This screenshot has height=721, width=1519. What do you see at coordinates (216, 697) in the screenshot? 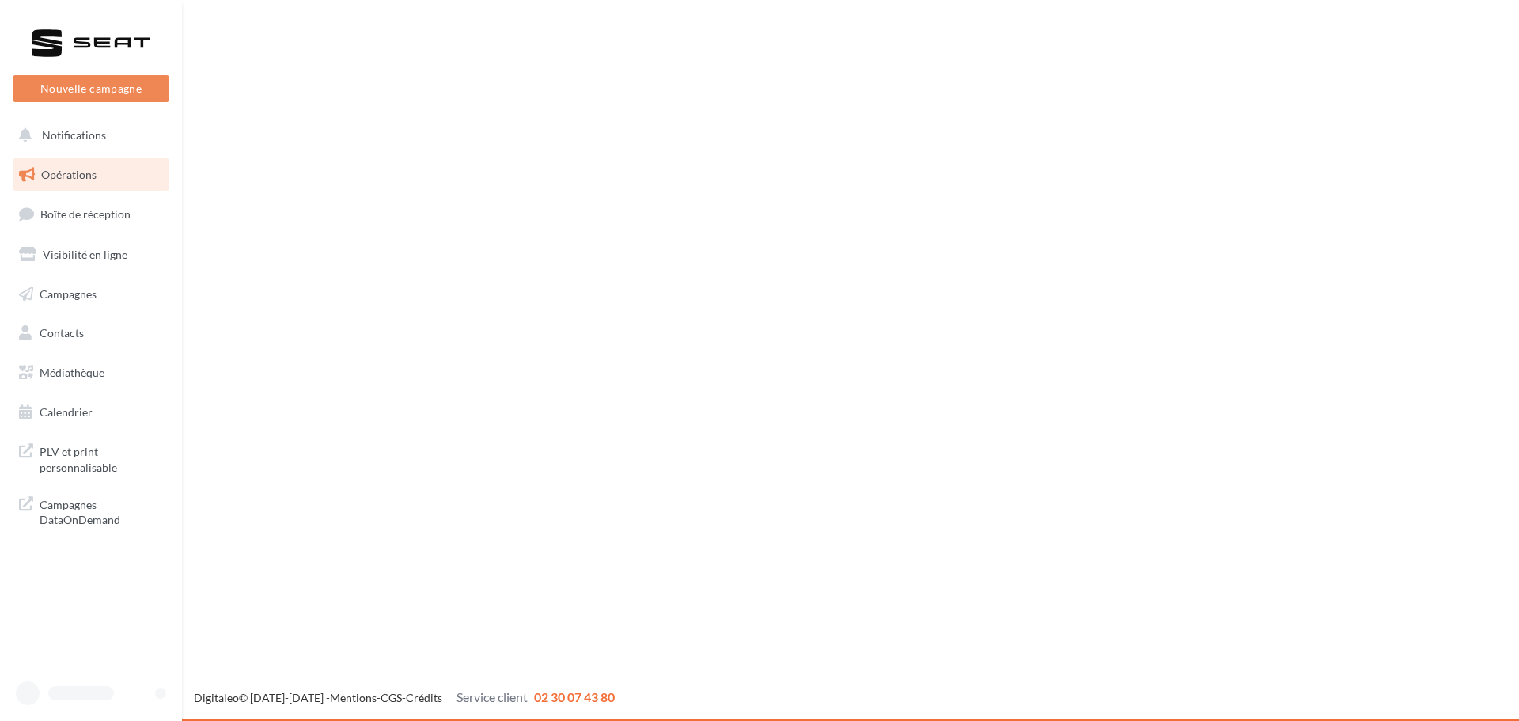
I see `a: Digitaleo` at bounding box center [216, 697].